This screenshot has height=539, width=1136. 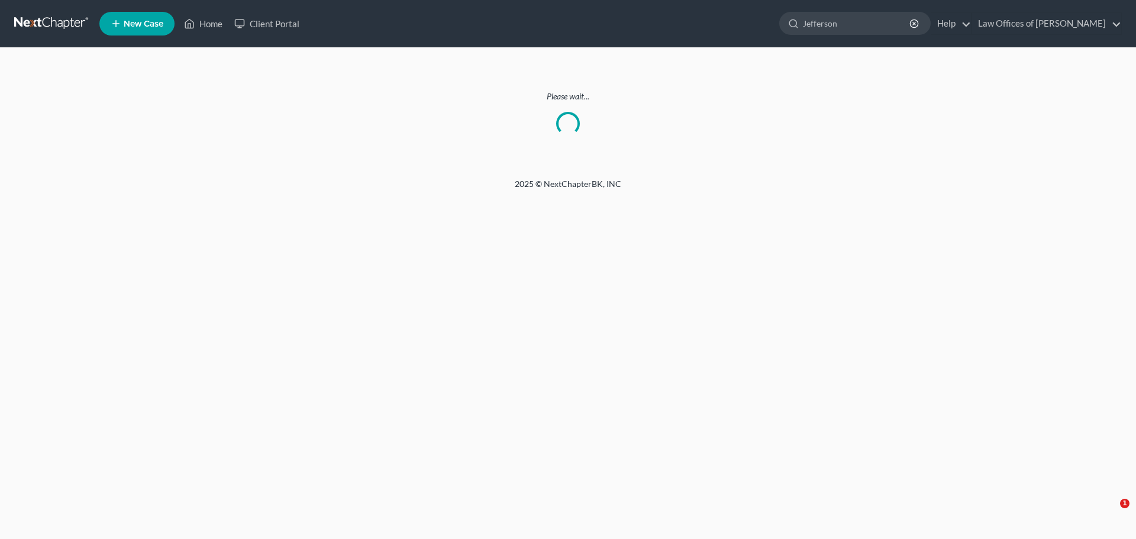 I want to click on div: 2025 © NextChapterBK, INC, so click(x=568, y=189).